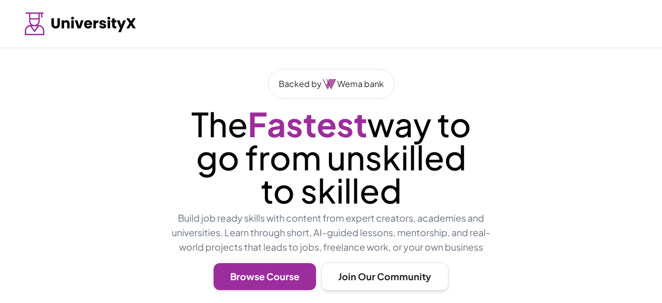 This screenshot has height=303, width=662. I want to click on img: Logo, so click(81, 24).